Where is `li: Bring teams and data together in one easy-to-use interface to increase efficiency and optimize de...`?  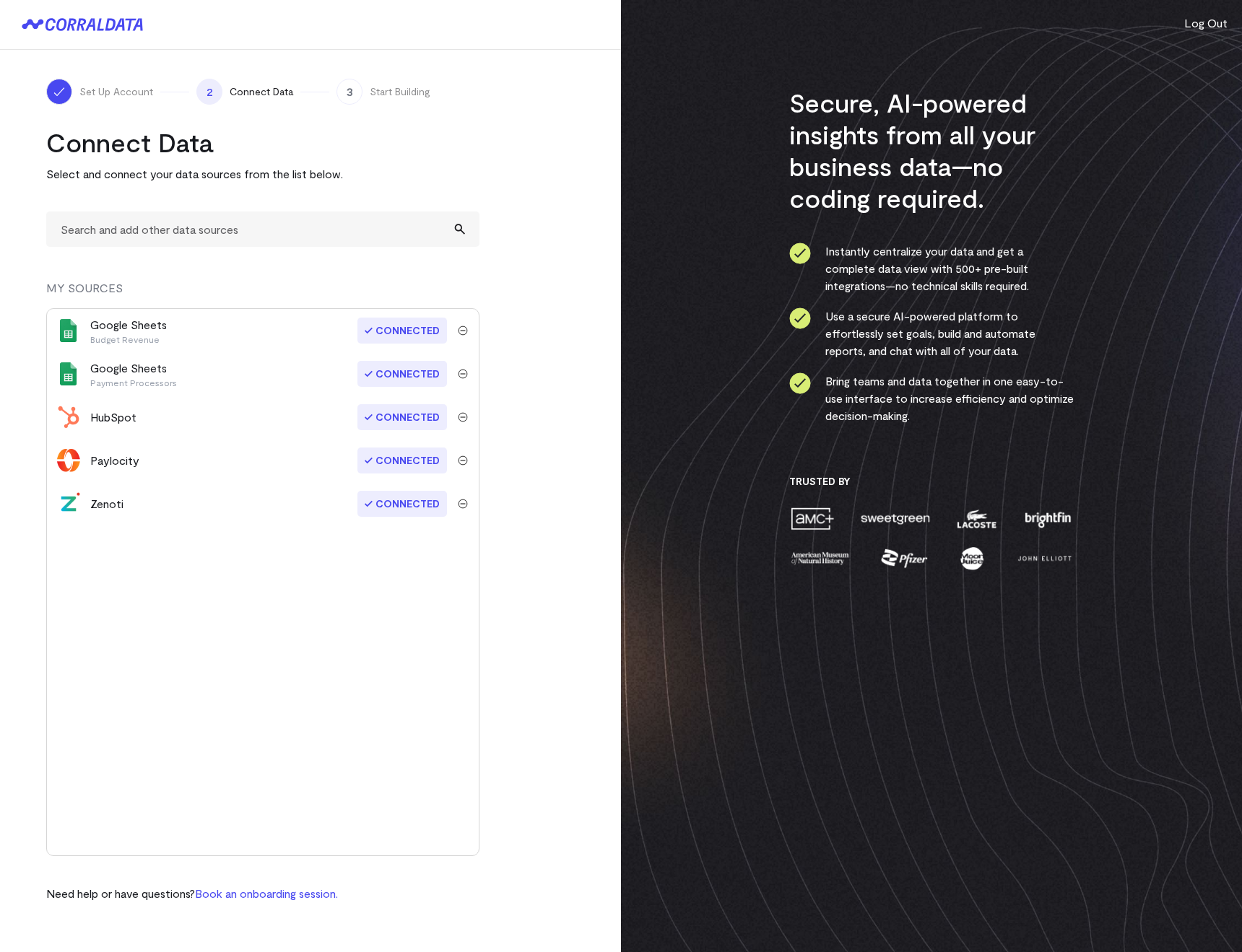
li: Bring teams and data together in one easy-to-use interface to increase efficiency and optimize de... is located at coordinates (931, 398).